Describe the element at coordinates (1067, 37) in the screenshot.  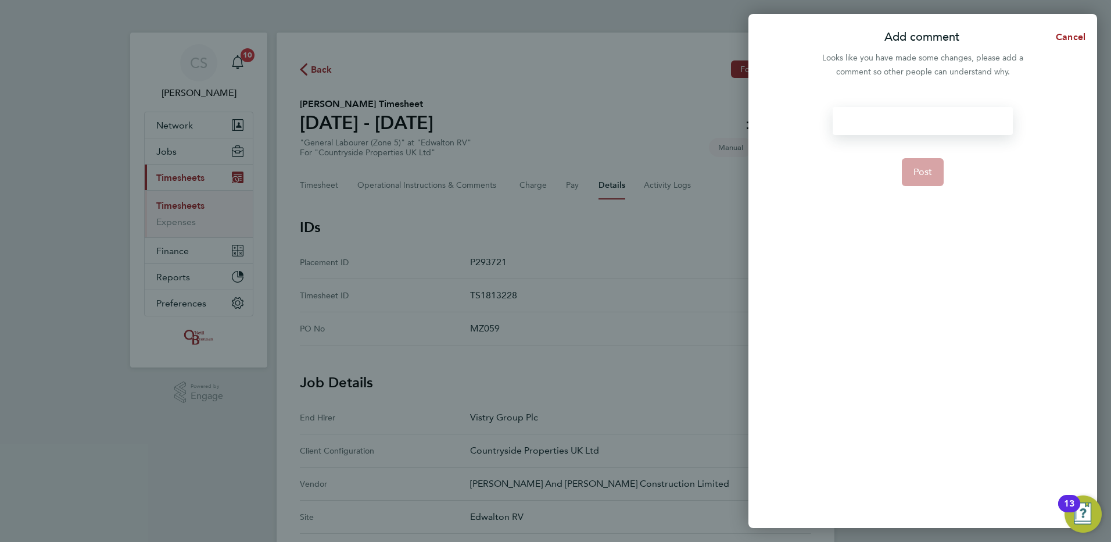
I see `button: Cancel` at that location.